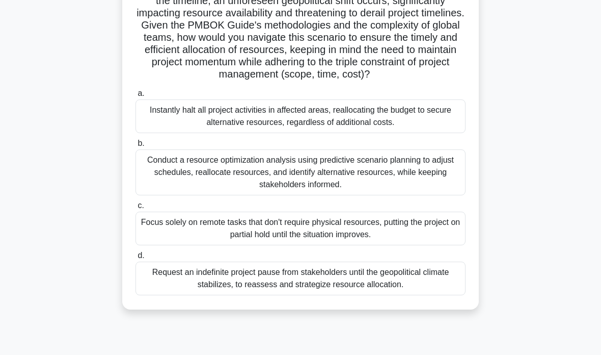 The height and width of the screenshot is (355, 601). I want to click on div: Instantly halt all project activities in affected areas, reallocating the budget to secure altern..., so click(301, 116).